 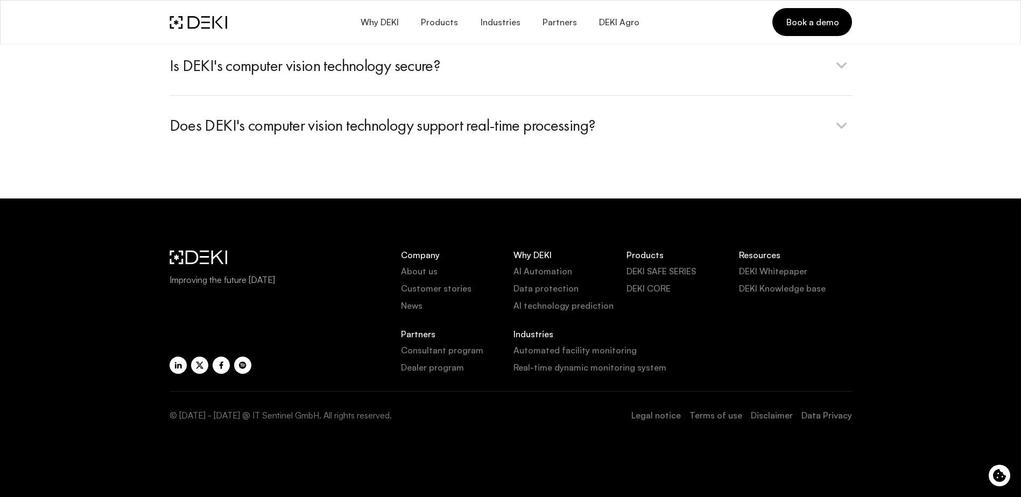 I want to click on a: Share with X, so click(x=200, y=365).